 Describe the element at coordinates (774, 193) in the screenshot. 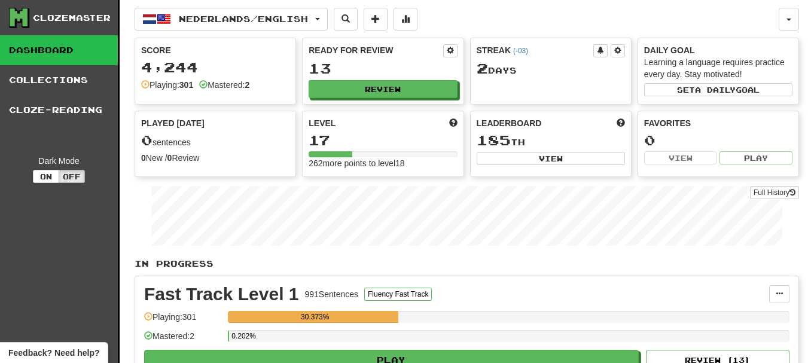

I see `a: Full History` at that location.